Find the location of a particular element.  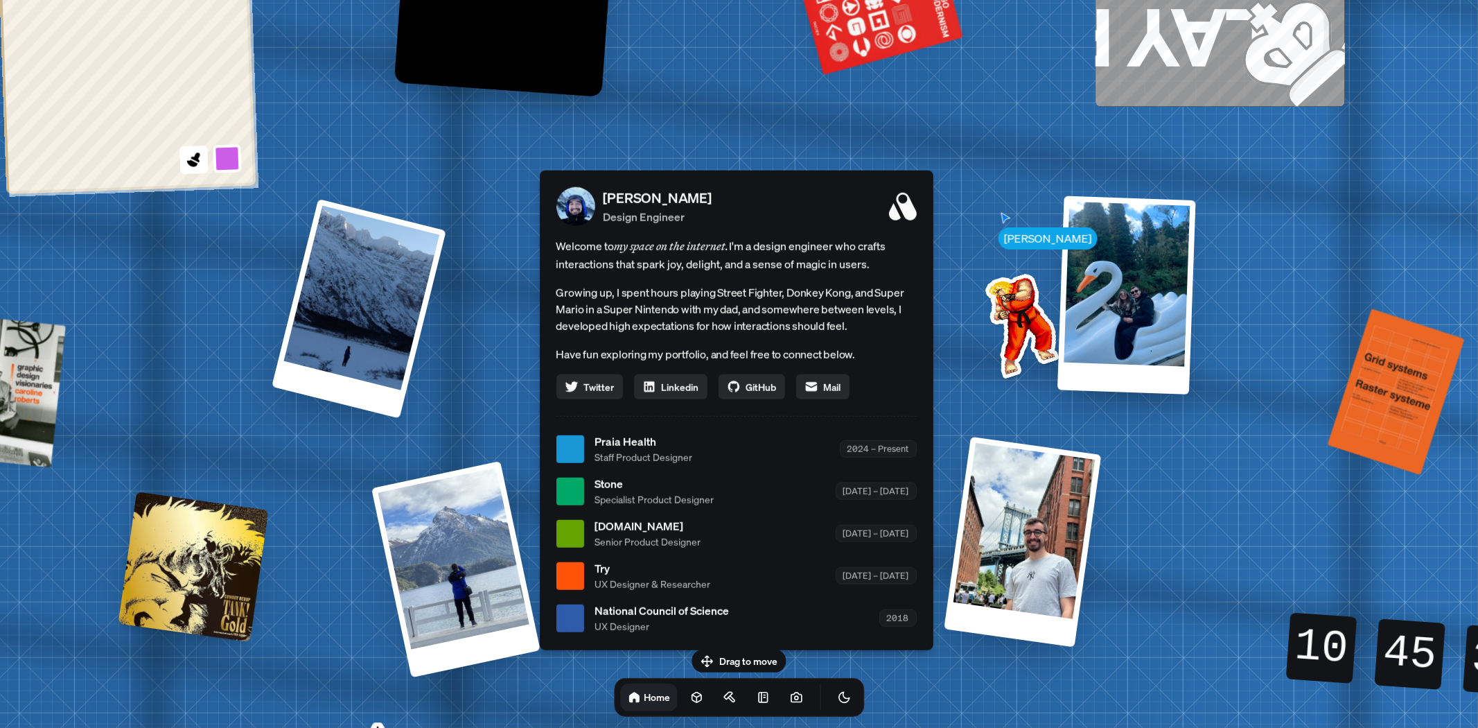

span: Mail is located at coordinates (832, 386).